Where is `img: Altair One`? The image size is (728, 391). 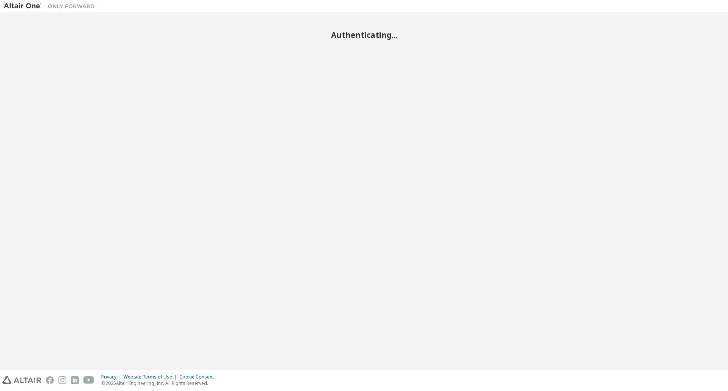 img: Altair One is located at coordinates (51, 6).